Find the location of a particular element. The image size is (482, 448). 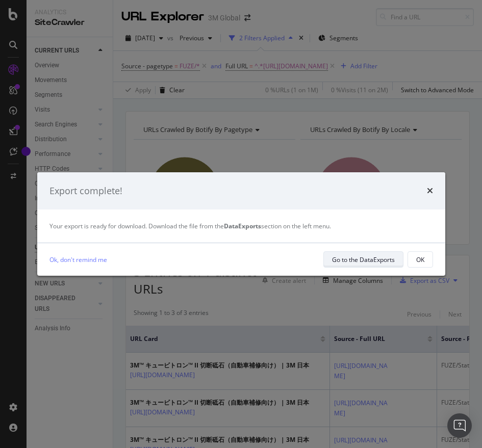

div: OK is located at coordinates (420, 259).